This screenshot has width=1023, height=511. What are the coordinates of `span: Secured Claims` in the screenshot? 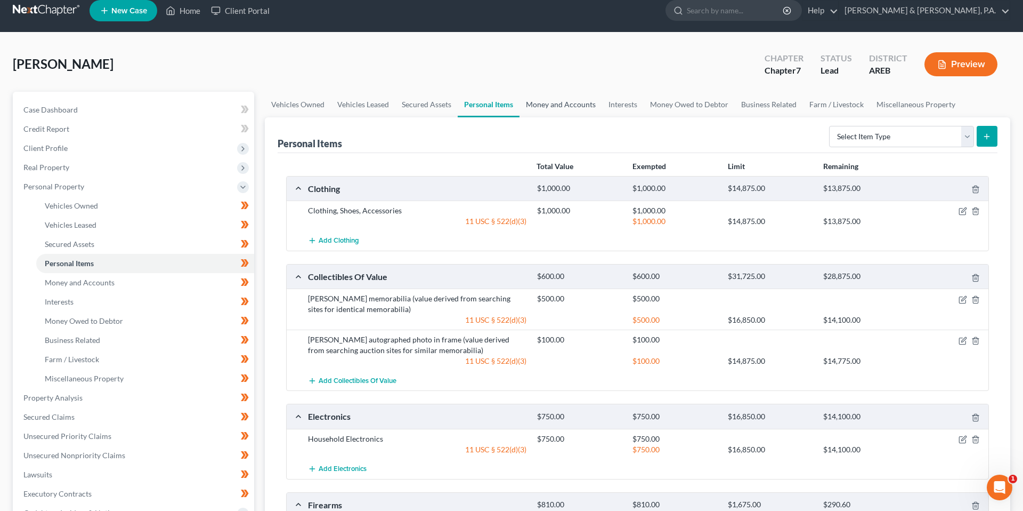 It's located at (49, 416).